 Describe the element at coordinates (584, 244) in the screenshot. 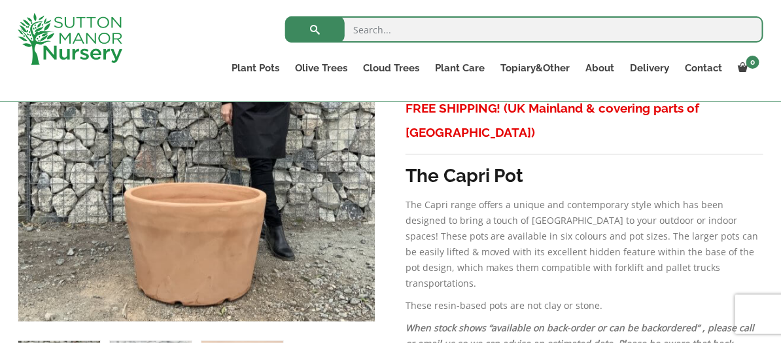

I see `p: The Capri range offers a unique and contemporary style which has been designed to bring a touch o...` at that location.